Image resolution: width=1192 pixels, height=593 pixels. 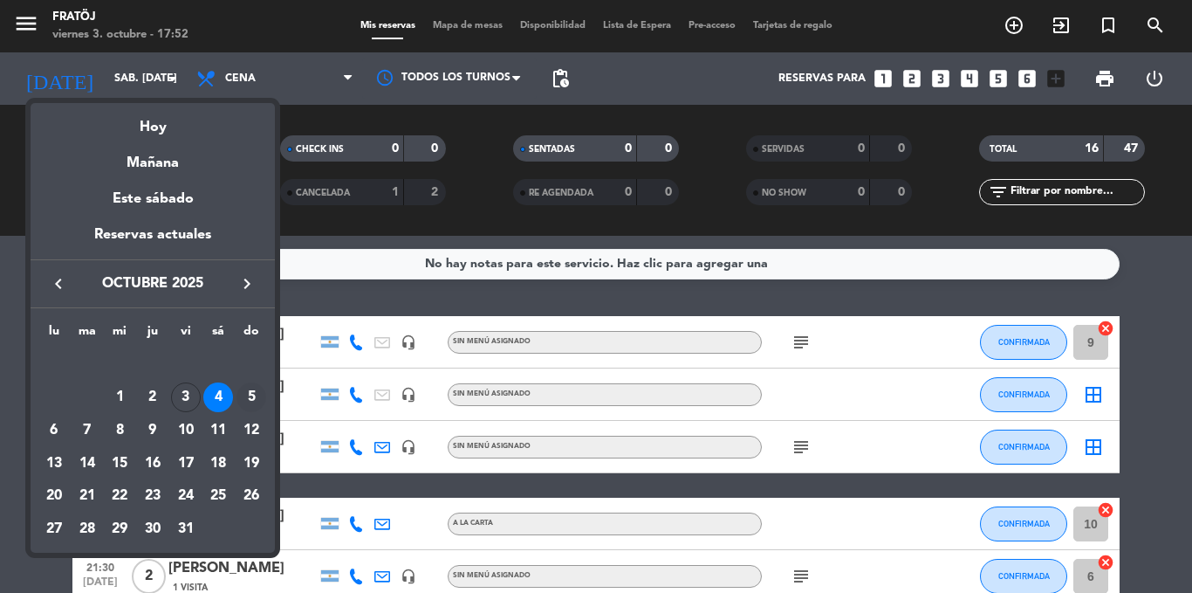 I want to click on div: Mañana, so click(x=153, y=156).